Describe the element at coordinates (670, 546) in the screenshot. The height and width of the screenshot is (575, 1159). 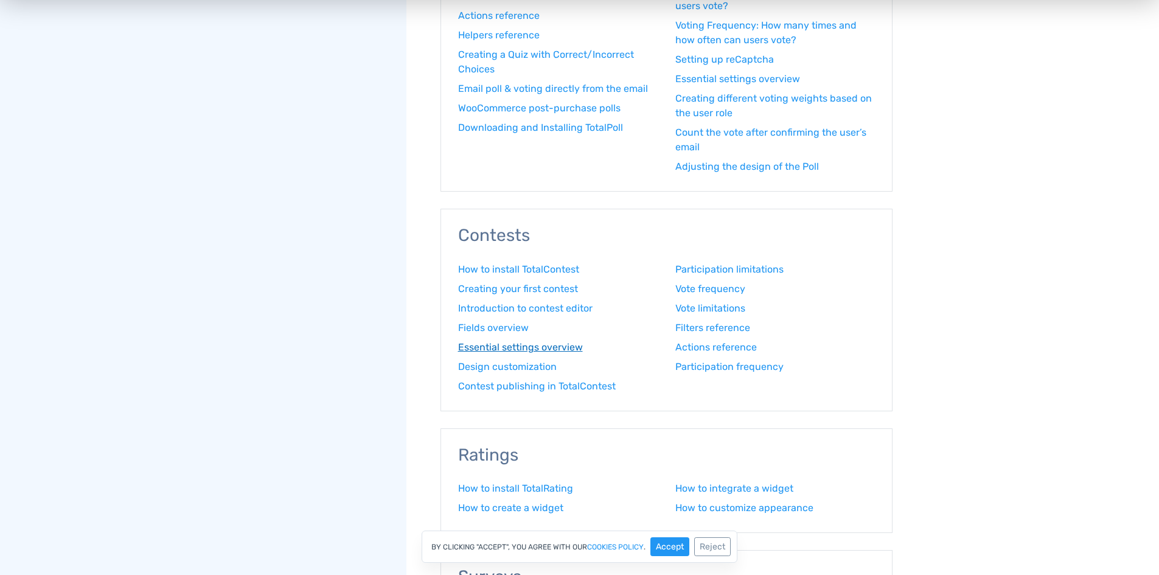
I see `button: Accept` at that location.